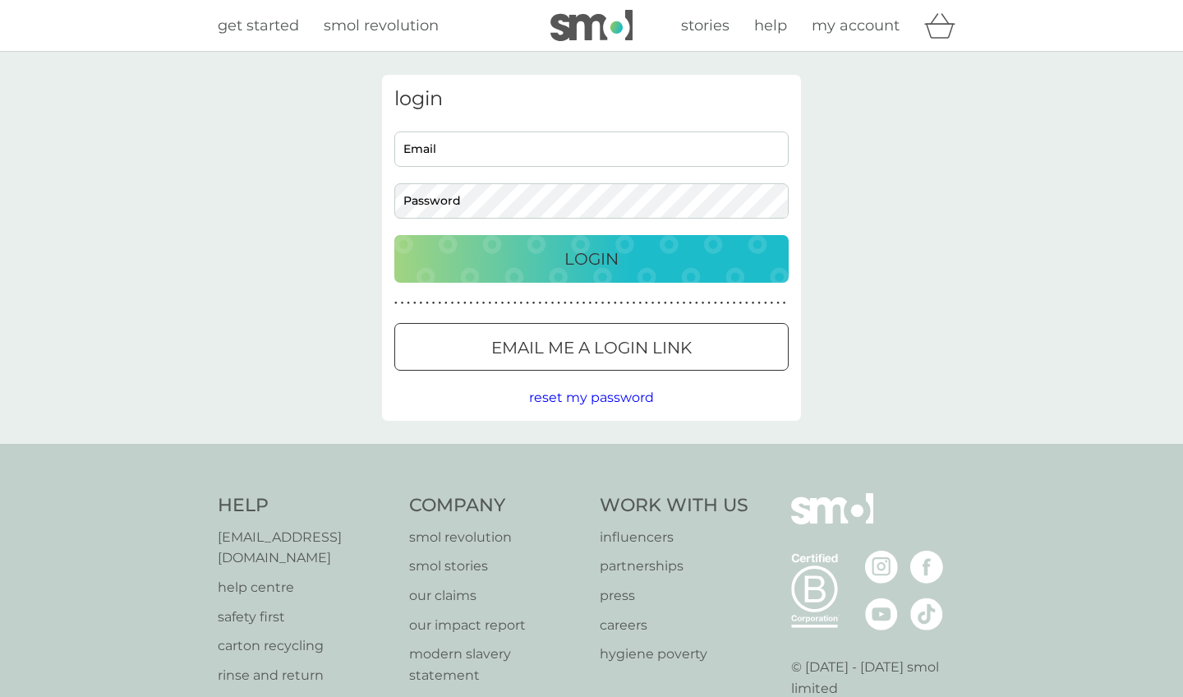  I want to click on a: my account, so click(855, 25).